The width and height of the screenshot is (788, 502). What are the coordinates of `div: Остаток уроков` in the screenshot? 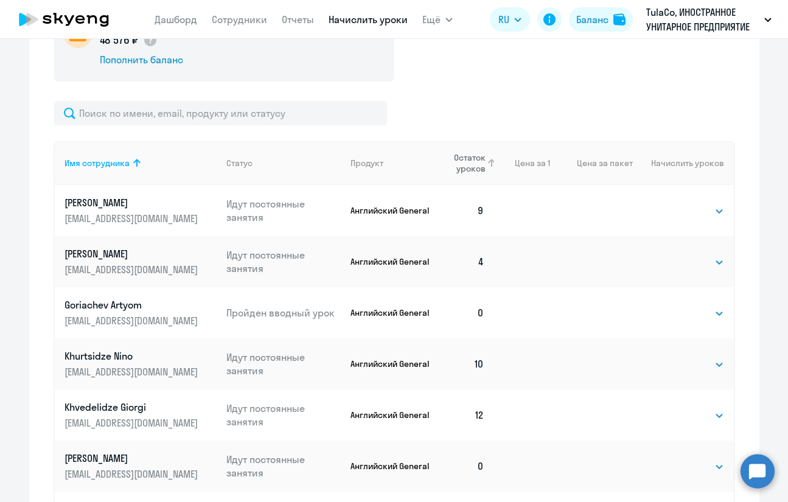 It's located at (469, 163).